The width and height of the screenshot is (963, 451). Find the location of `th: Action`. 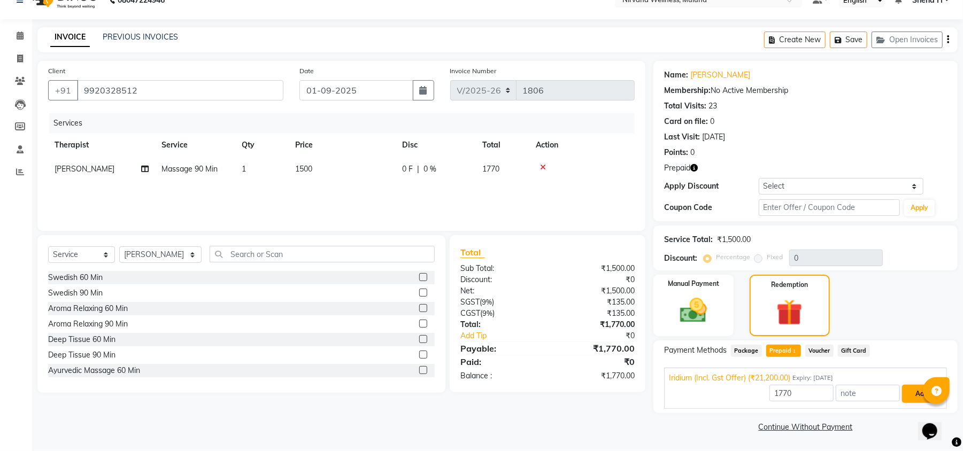

th: Action is located at coordinates (582, 145).